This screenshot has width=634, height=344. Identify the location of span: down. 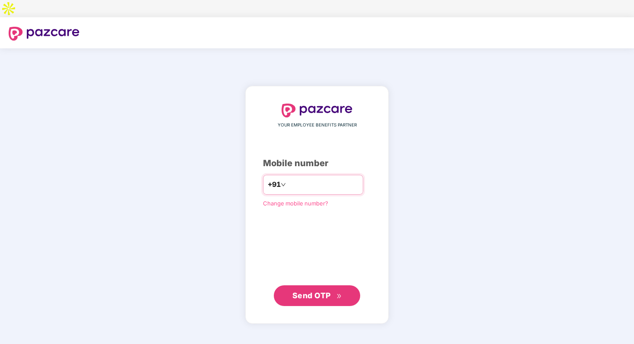
(283, 185).